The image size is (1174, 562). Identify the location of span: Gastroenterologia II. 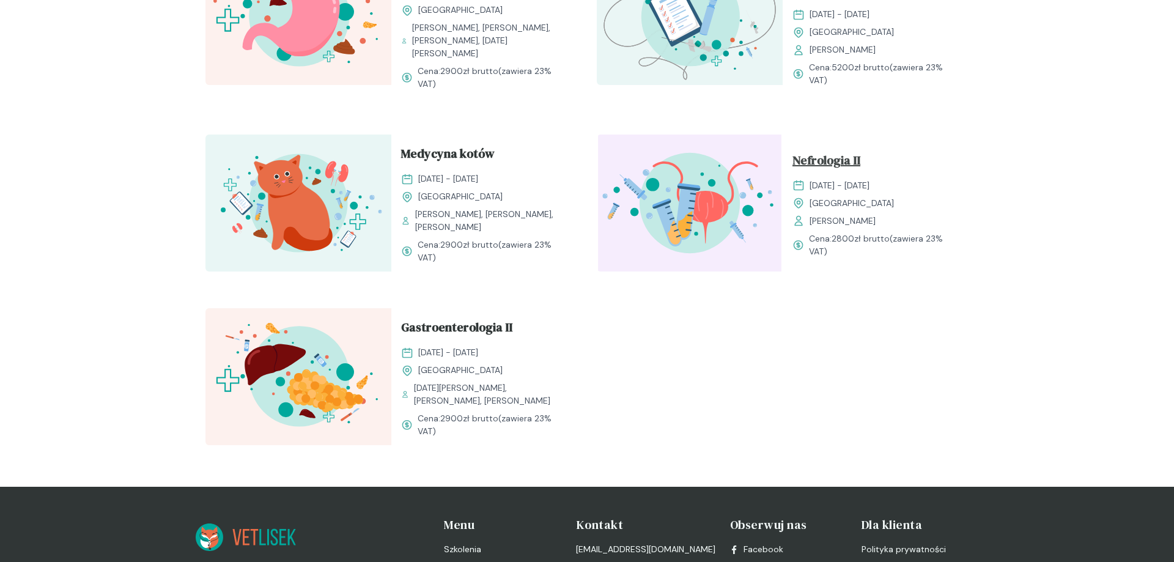
(457, 330).